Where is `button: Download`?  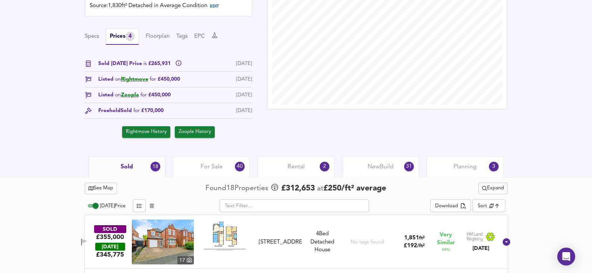 button: Download is located at coordinates (451, 206).